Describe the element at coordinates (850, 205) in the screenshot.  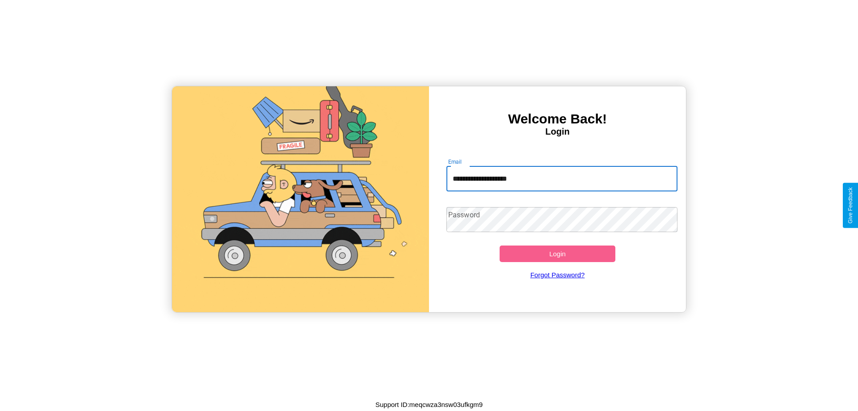
I see `div: Give Feedback` at that location.